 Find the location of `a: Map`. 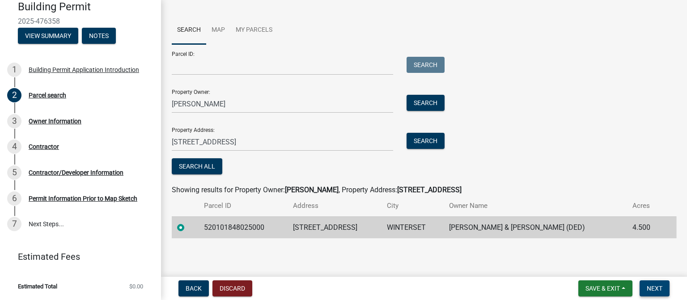

a: Map is located at coordinates (218, 30).